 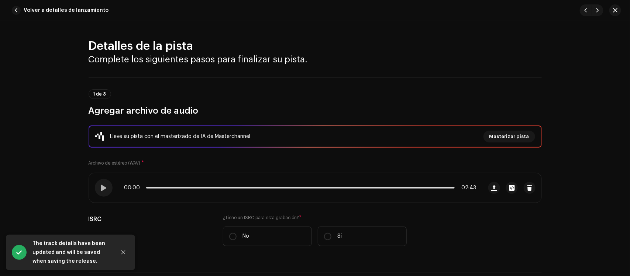 What do you see at coordinates (315, 59) in the screenshot?
I see `h3: Complete los siguientes pasos para finalizar su pista.` at bounding box center [315, 59].